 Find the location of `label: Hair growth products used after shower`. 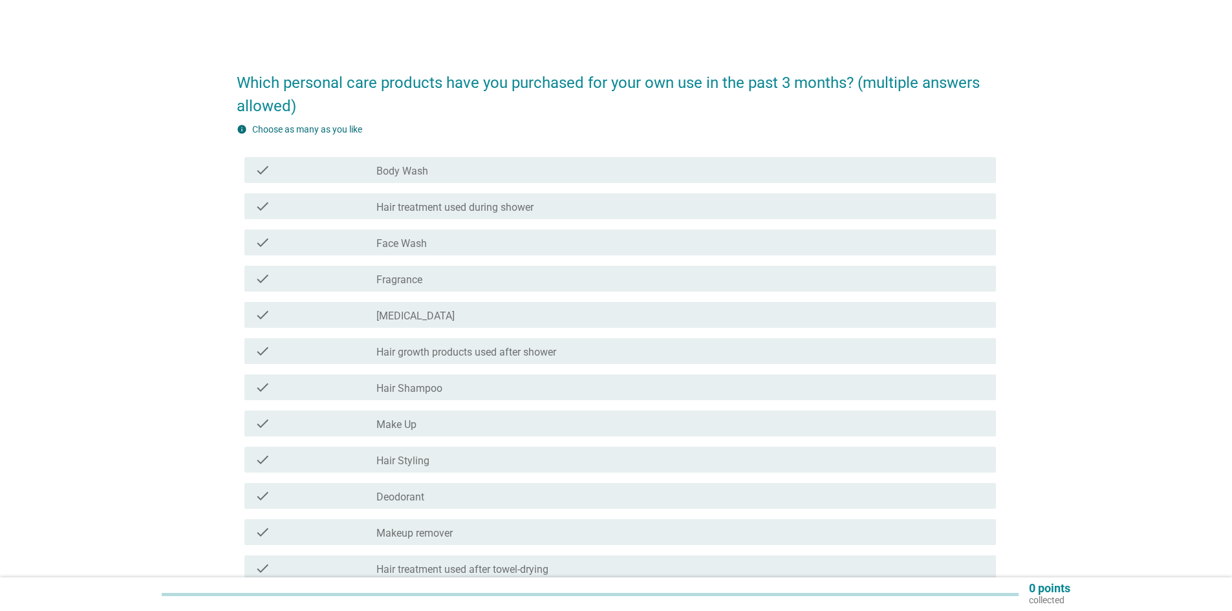

label: Hair growth products used after shower is located at coordinates (466, 353).